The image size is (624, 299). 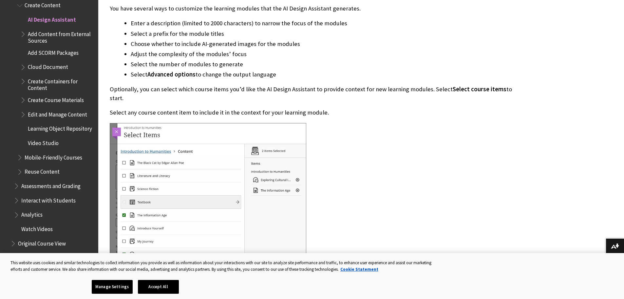 I want to click on span: Advanced options, so click(x=171, y=74).